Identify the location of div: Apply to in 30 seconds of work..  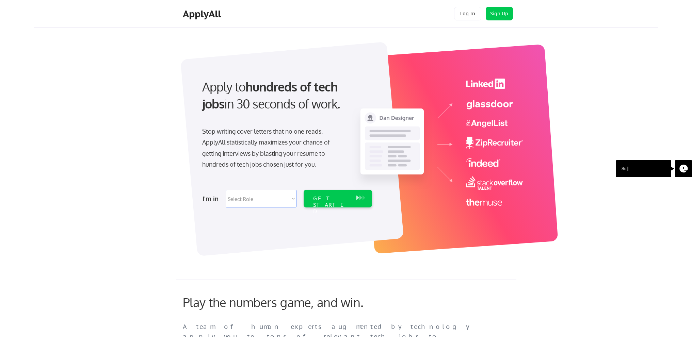
(286, 95).